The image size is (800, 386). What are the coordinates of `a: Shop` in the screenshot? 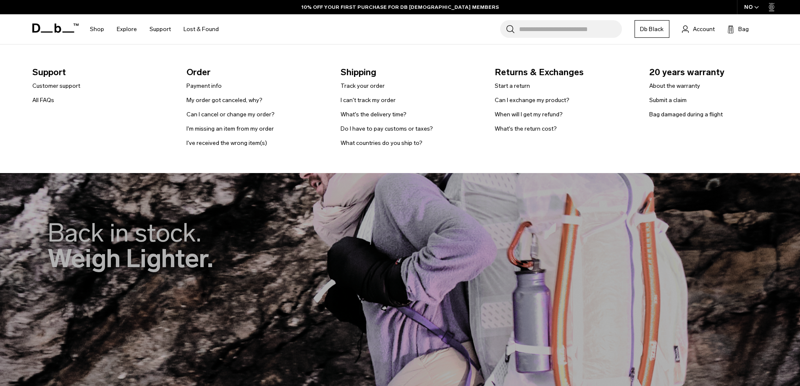 It's located at (97, 29).